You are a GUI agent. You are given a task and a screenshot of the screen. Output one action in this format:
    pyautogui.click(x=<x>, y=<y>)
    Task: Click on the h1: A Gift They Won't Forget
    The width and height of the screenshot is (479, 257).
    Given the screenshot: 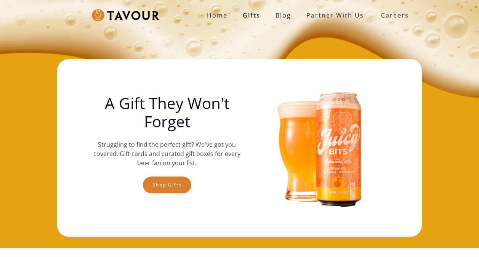 What is the action you would take?
    pyautogui.click(x=167, y=112)
    